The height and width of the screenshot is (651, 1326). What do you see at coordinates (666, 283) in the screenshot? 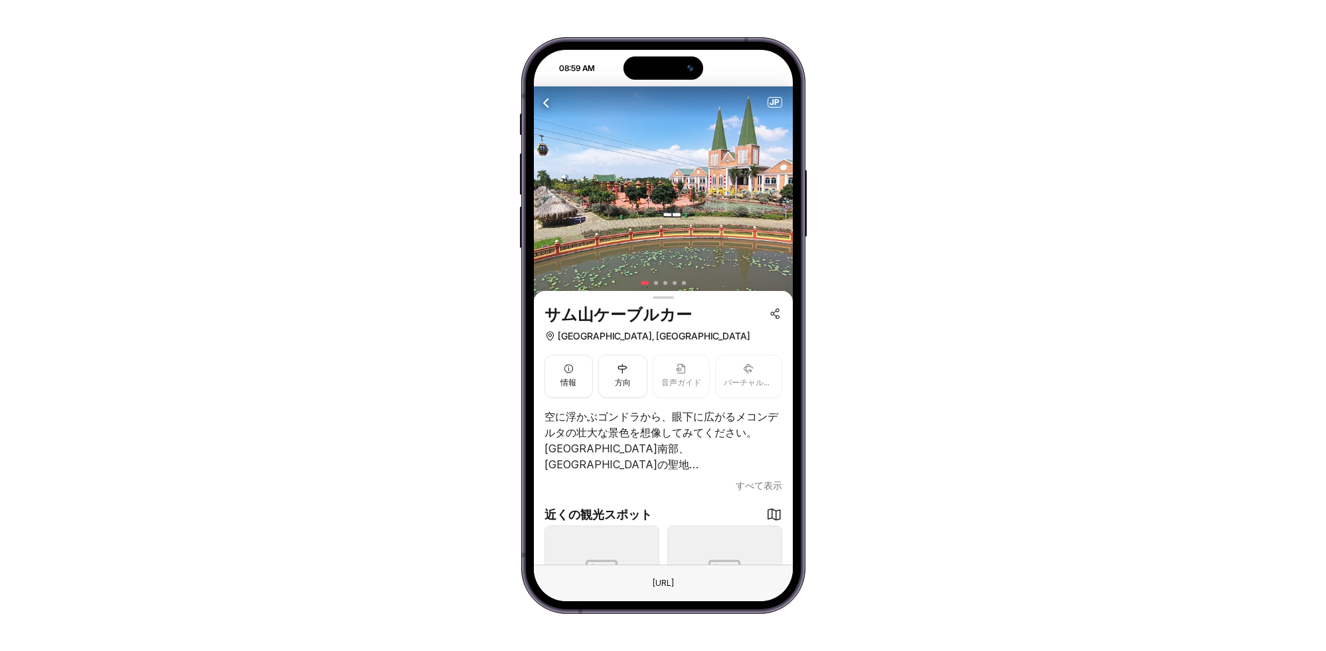
I see `button: 3` at bounding box center [666, 283].